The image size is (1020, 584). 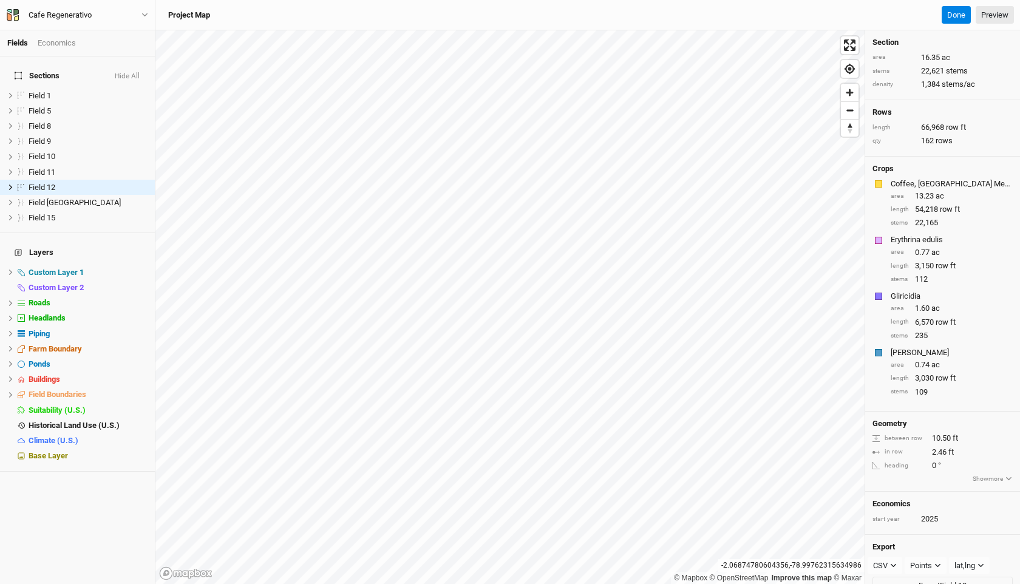 What do you see at coordinates (942, 42) in the screenshot?
I see `h4: Section` at bounding box center [942, 42].